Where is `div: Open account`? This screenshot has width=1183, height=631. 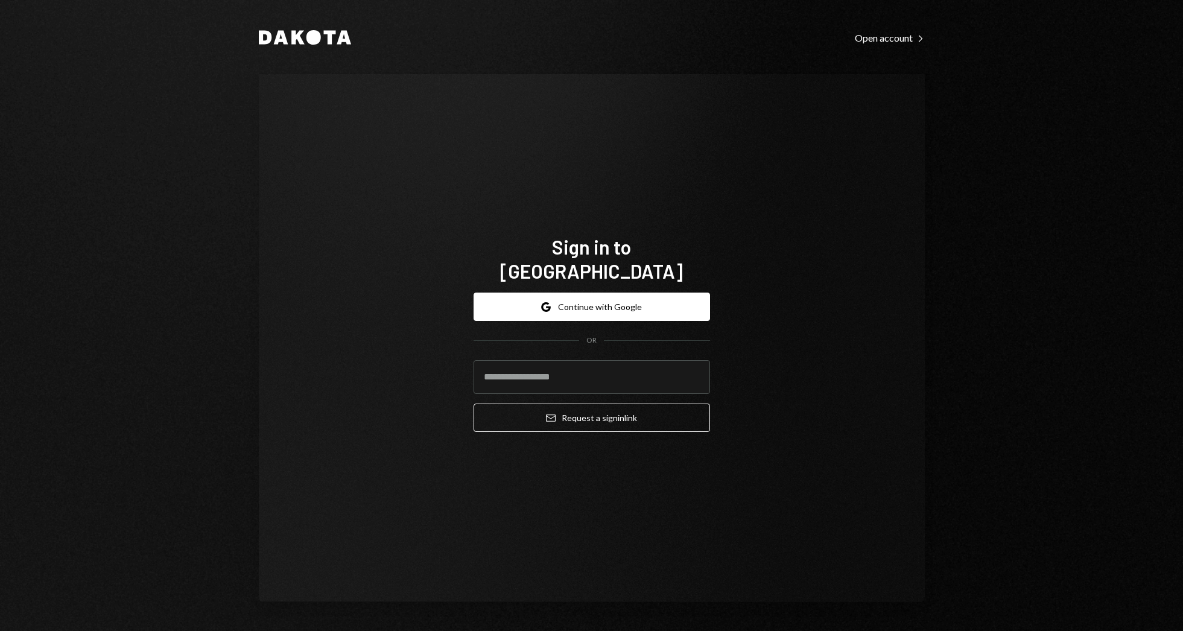 div: Open account is located at coordinates (890, 38).